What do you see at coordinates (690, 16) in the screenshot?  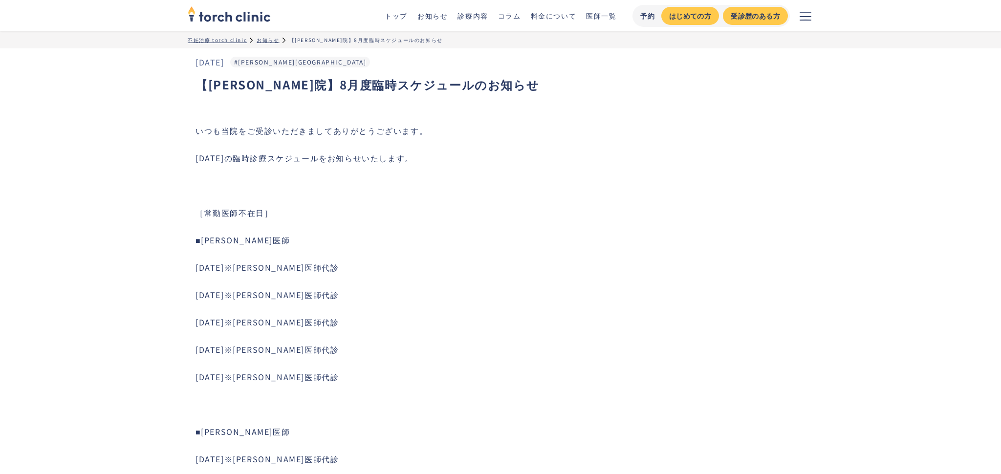 I see `div: はじめての方` at bounding box center [690, 16].